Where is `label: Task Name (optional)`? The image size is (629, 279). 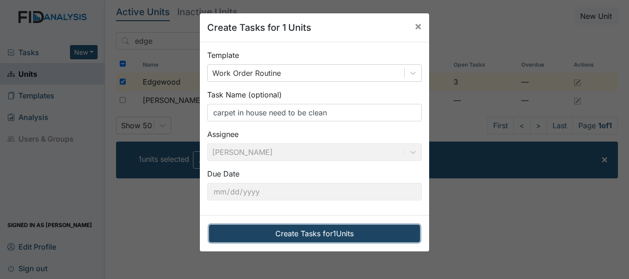
label: Task Name (optional) is located at coordinates (244, 95).